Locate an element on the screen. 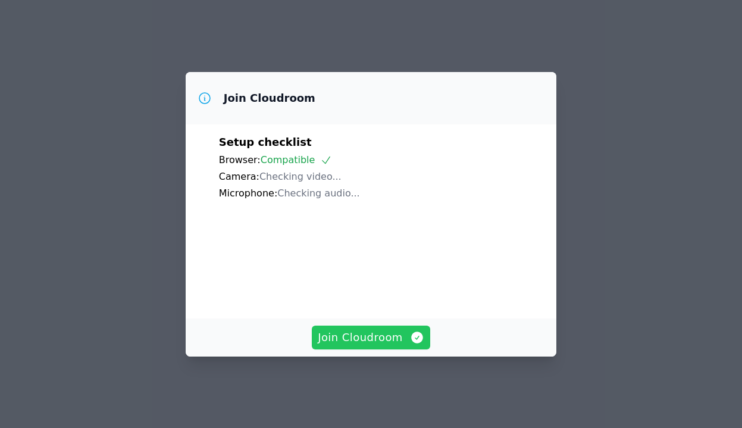 Image resolution: width=742 pixels, height=428 pixels. h3: Join Cloudroom is located at coordinates (269, 98).